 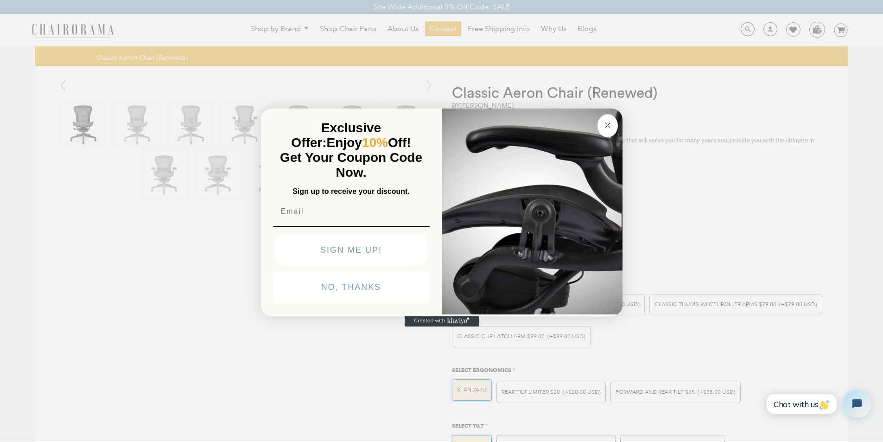 What do you see at coordinates (442, 321) in the screenshot?
I see `a: Created with Klaviyo - opens in a new tab` at bounding box center [442, 321].